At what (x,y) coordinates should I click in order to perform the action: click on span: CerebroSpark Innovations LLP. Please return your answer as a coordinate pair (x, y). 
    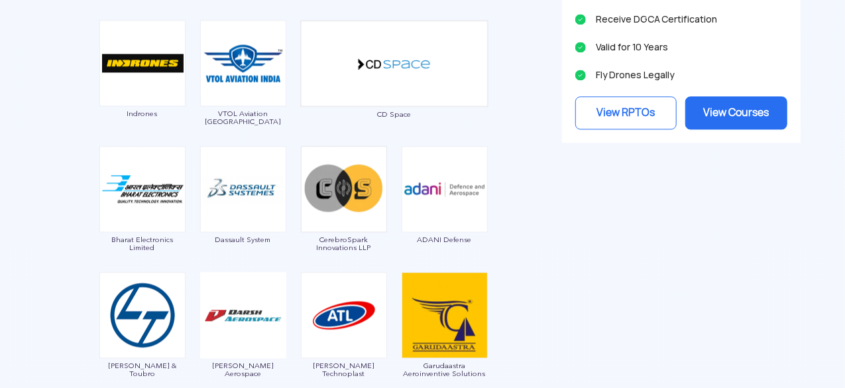
    Looking at the image, I should click on (344, 243).